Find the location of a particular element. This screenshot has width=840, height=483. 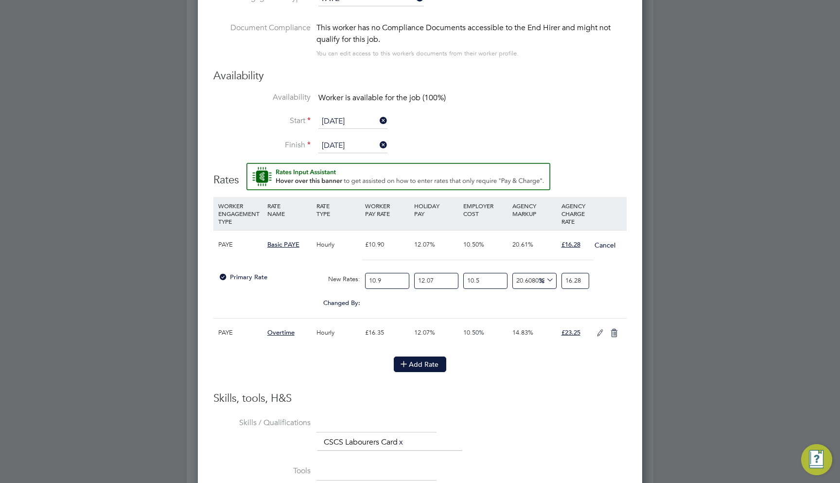

div: HOLIDAY PAY is located at coordinates (436, 209).